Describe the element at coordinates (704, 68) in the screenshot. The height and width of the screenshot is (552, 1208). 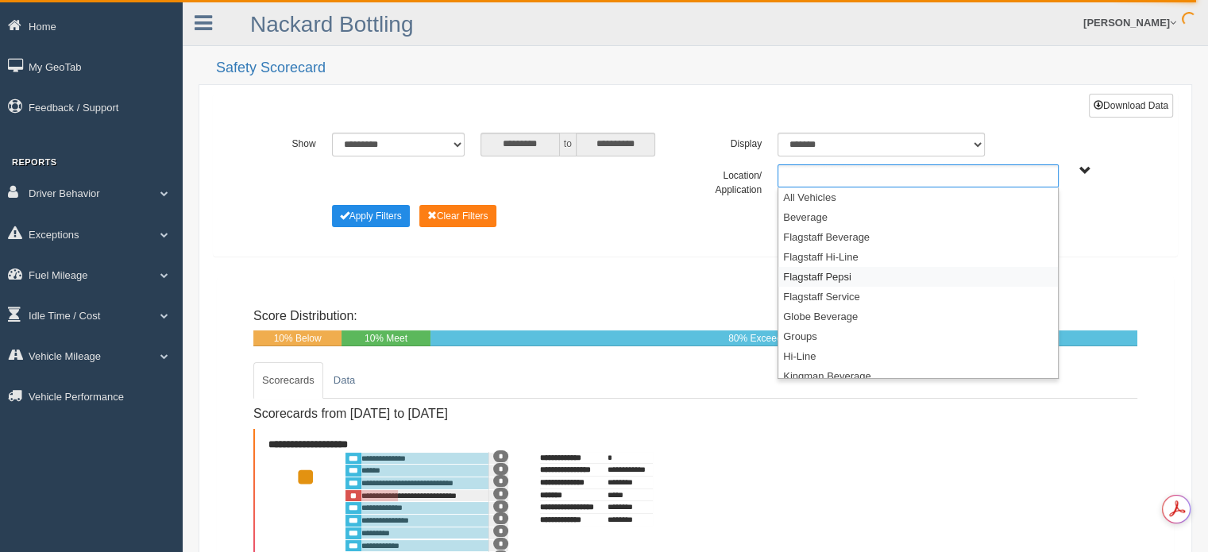
I see `h2: Safety Scorecard` at that location.